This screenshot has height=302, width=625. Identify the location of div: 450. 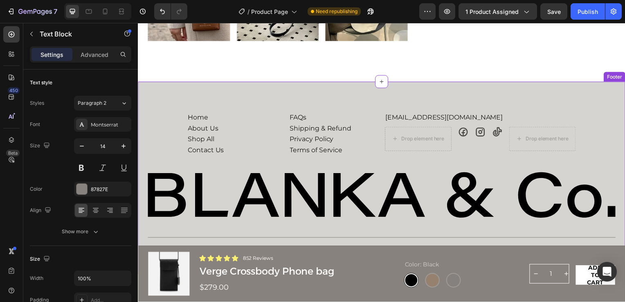
(13, 90).